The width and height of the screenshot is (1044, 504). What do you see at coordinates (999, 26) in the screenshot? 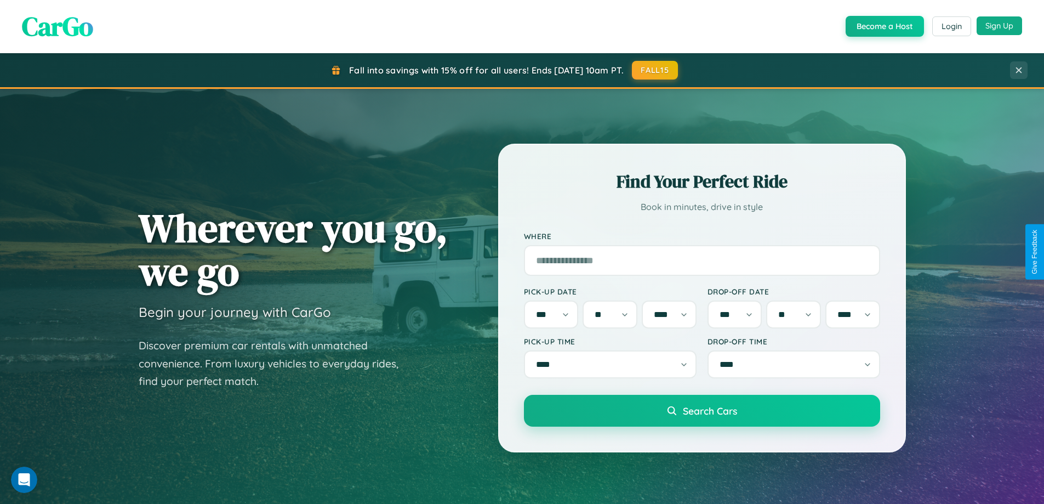
I see `button: Sign Up` at bounding box center [999, 26].